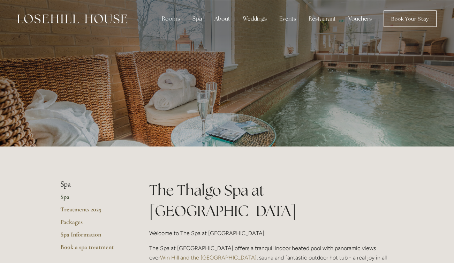  Describe the element at coordinates (322, 19) in the screenshot. I see `div: Restaurant` at that location.